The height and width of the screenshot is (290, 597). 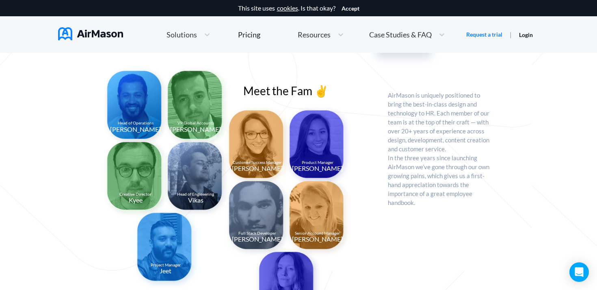 What do you see at coordinates (314, 35) in the screenshot?
I see `span: Resources` at bounding box center [314, 35].